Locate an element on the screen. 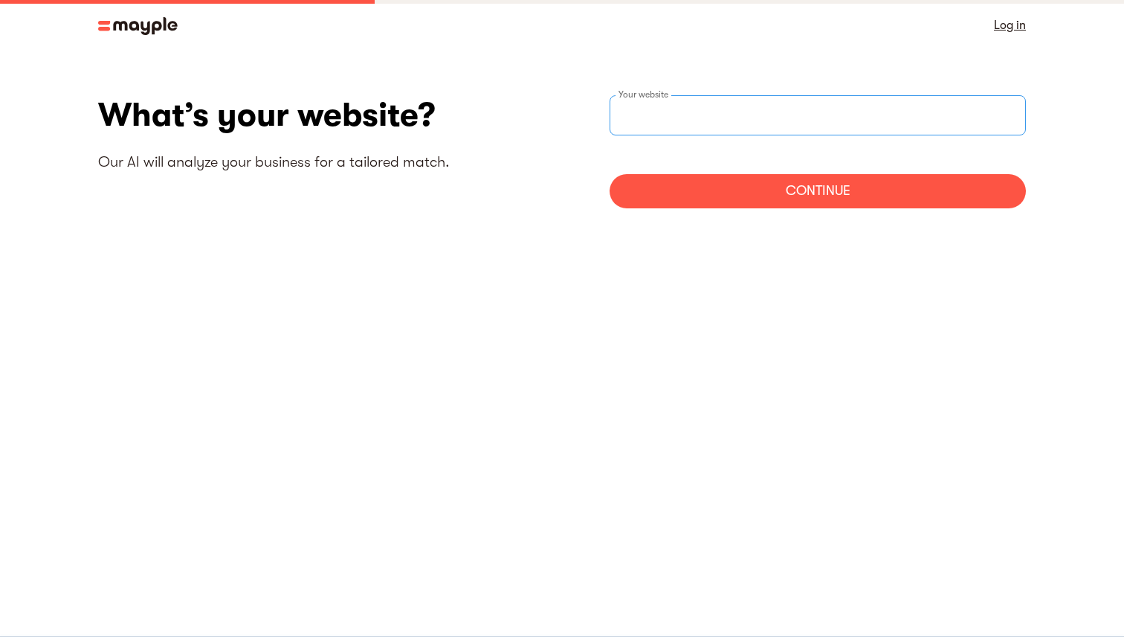 This screenshot has width=1124, height=637. p: Our AI will analyze your business for a tailored match. is located at coordinates (330, 162).